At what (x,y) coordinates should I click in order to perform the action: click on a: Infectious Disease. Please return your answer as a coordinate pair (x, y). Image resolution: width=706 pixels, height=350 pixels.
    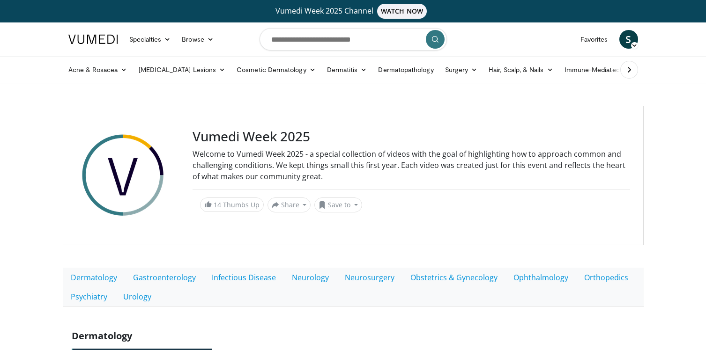
    Looking at the image, I should click on (244, 278).